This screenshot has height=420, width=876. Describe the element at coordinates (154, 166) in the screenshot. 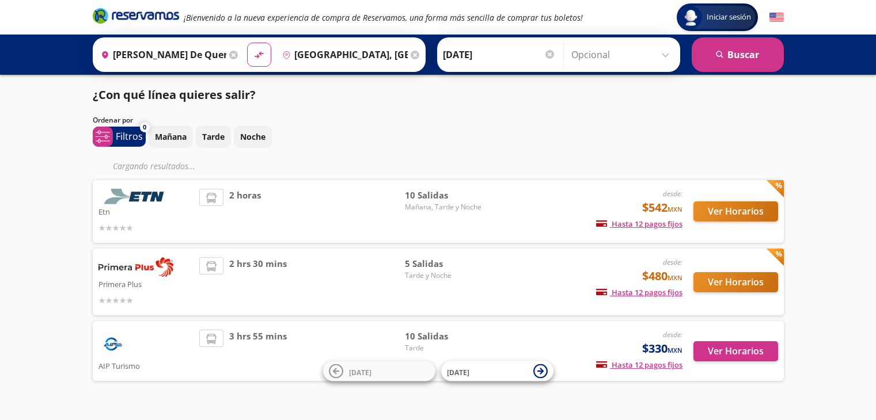

I see `em: Cargando resultados ...` at that location.